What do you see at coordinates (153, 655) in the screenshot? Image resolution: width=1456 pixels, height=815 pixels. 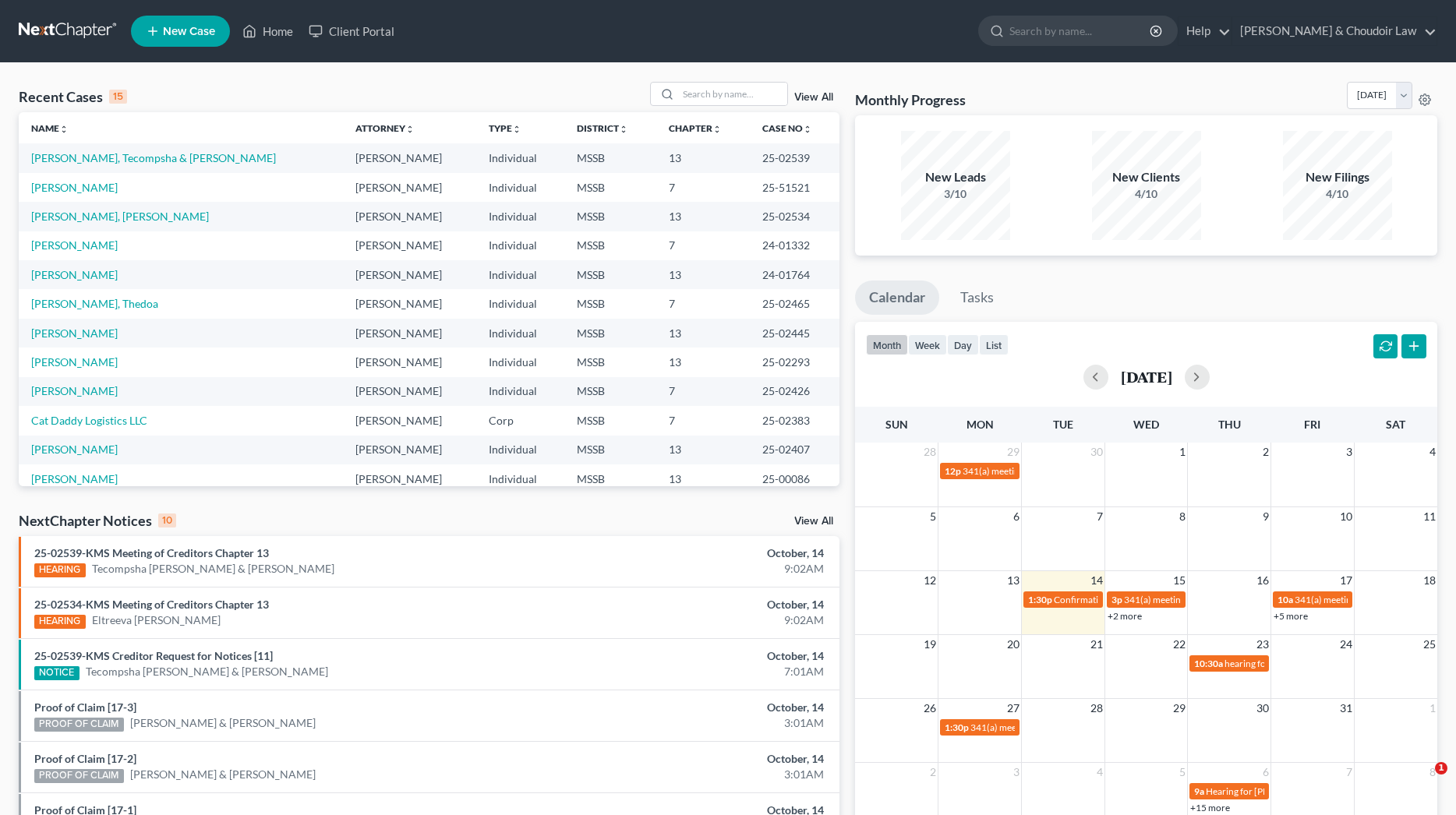 I see `a: 25-02539-KMS Creditor Request for Notices [11]` at bounding box center [153, 655].